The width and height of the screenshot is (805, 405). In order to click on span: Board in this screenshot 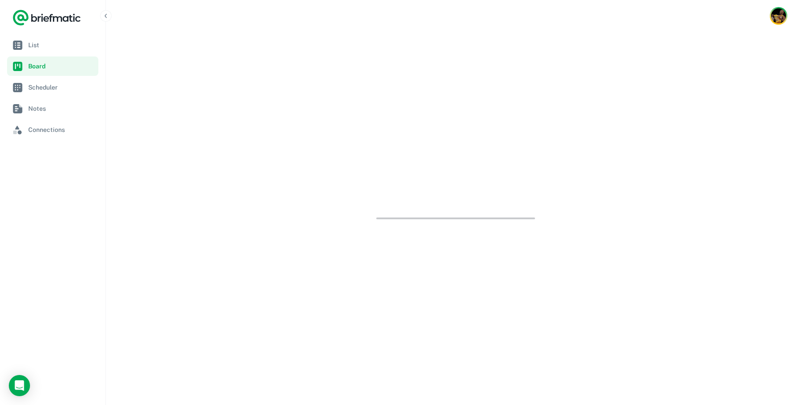, I will do `click(61, 66)`.